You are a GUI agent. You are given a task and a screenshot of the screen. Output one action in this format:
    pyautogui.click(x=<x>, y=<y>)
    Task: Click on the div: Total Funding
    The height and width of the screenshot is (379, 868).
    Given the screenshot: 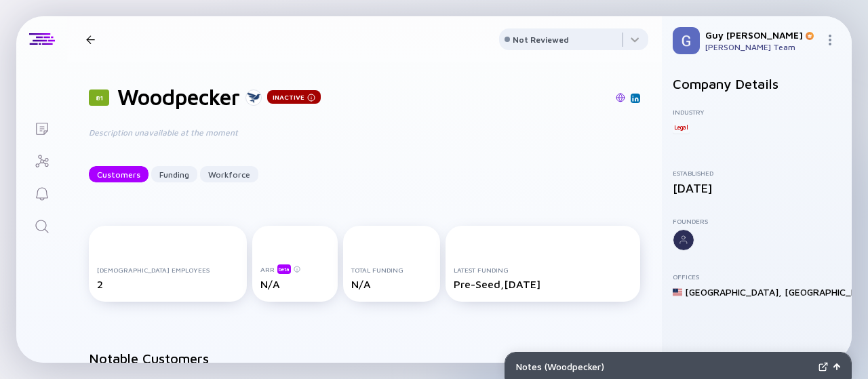 What is the action you would take?
    pyautogui.click(x=392, y=270)
    